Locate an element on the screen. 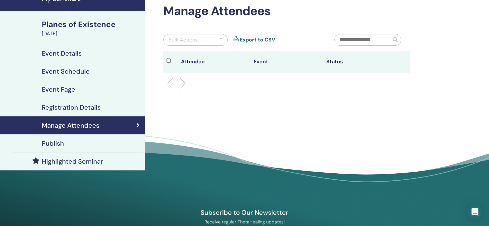 This screenshot has height=226, width=489. div: Planes of Existence is located at coordinates (91, 24).